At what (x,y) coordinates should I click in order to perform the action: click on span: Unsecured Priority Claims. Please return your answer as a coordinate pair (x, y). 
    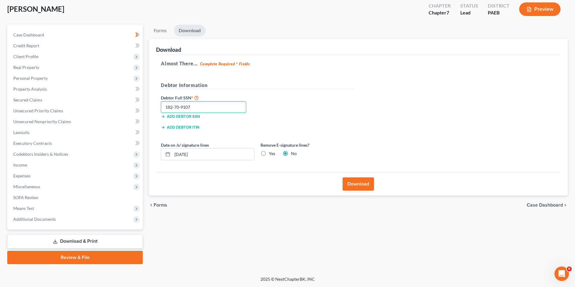
    Looking at the image, I should click on (38, 111).